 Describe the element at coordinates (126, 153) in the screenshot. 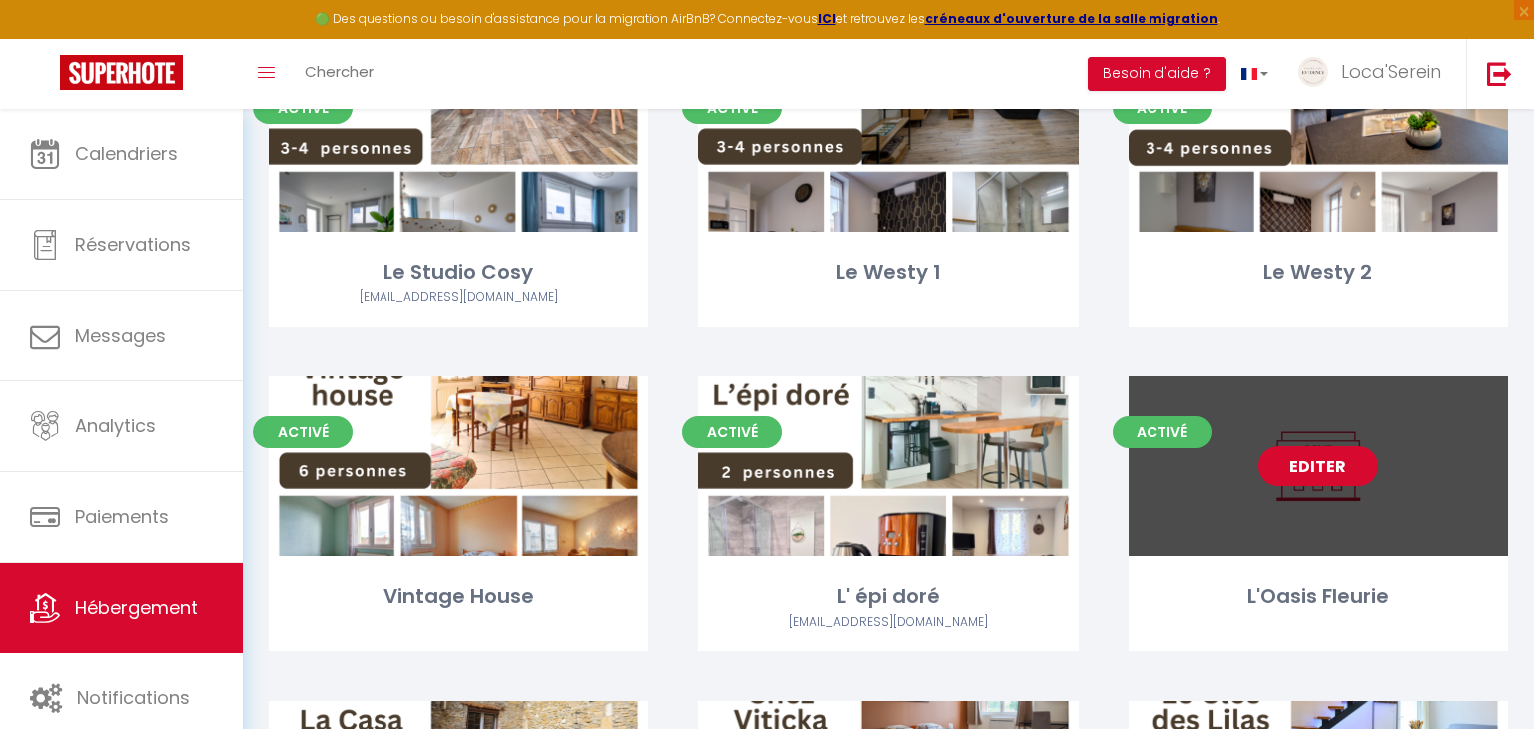

I see `span: Calendriers` at that location.